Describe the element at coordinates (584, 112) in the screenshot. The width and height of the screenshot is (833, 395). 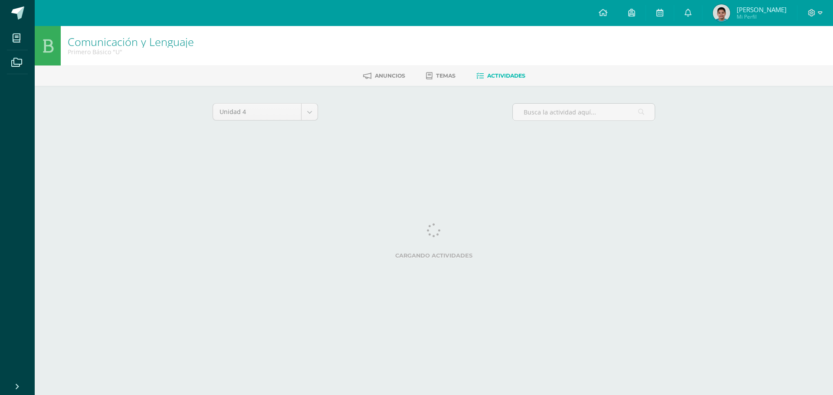
I see `input: Busca la actividad aquí...` at that location.